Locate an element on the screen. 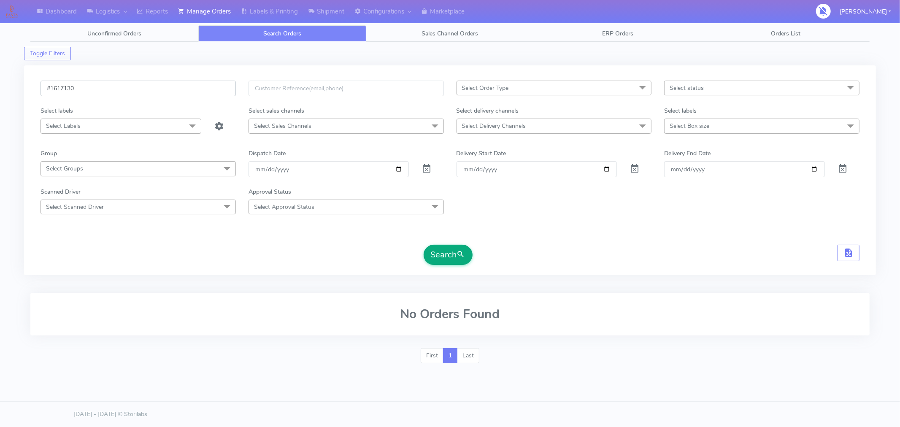 The height and width of the screenshot is (427, 900). ul: Tabs is located at coordinates (450, 33).